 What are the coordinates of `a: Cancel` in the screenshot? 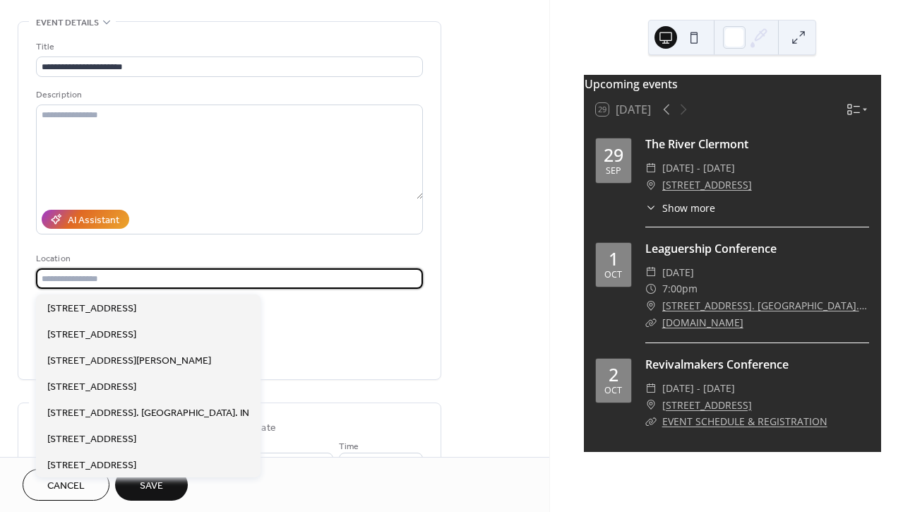 It's located at (66, 485).